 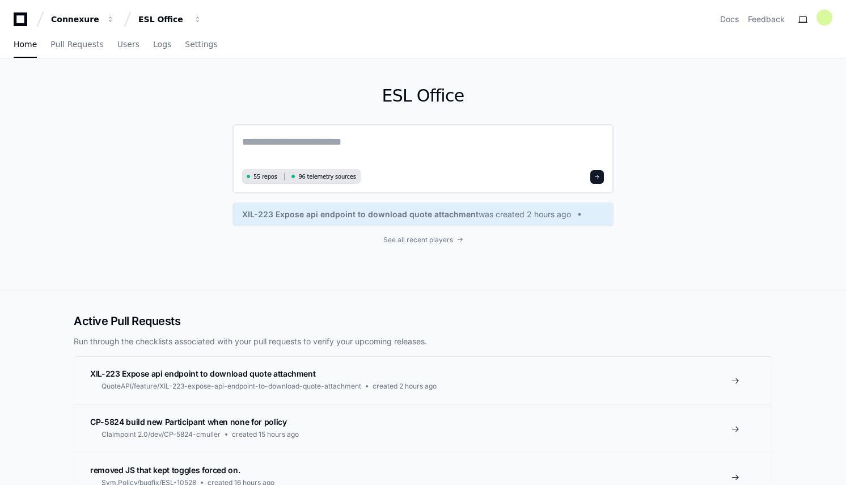 What do you see at coordinates (201, 45) in the screenshot?
I see `a: Settings` at bounding box center [201, 45].